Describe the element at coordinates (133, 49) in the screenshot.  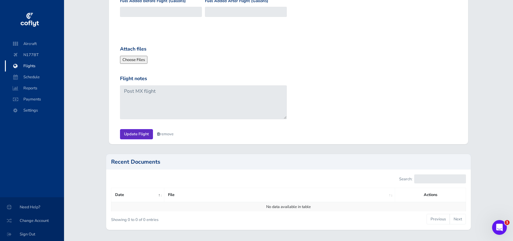
I see `label: Attach files` at that location.